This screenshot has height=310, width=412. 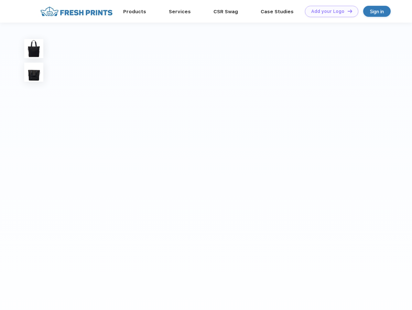 I want to click on div: Sign in, so click(x=376, y=11).